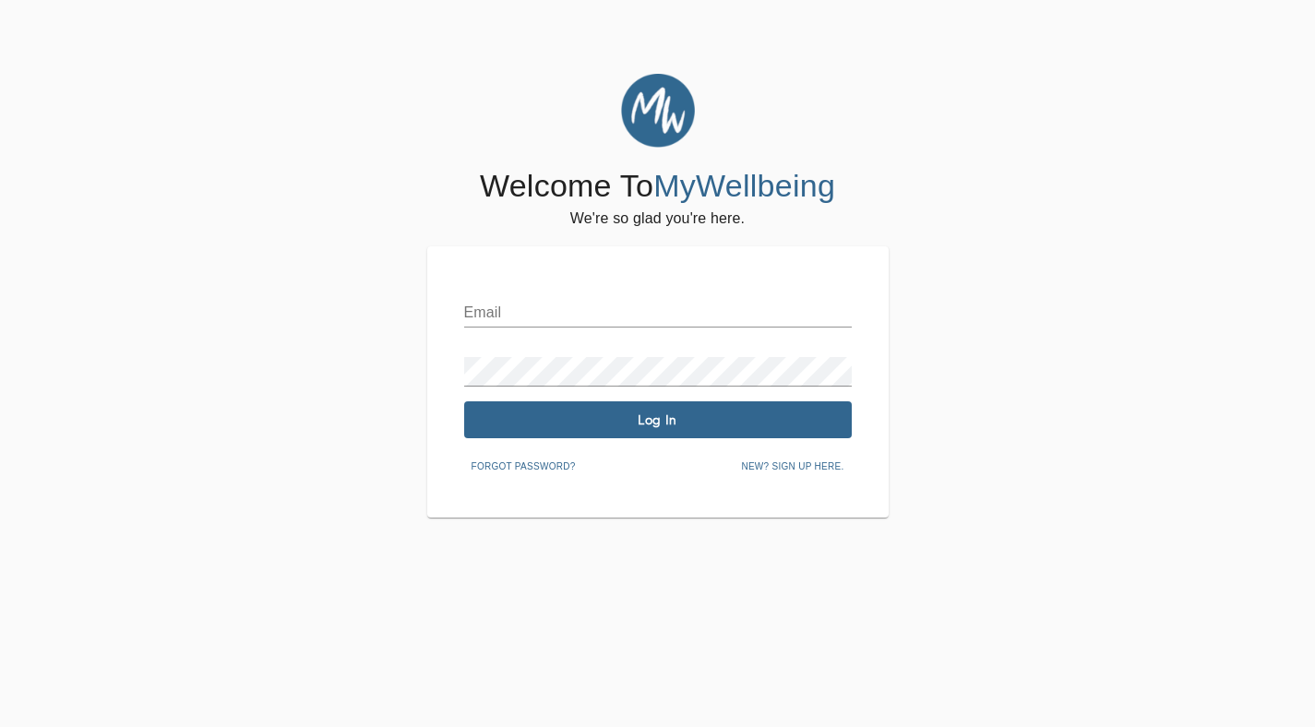  I want to click on button: Log In, so click(658, 420).